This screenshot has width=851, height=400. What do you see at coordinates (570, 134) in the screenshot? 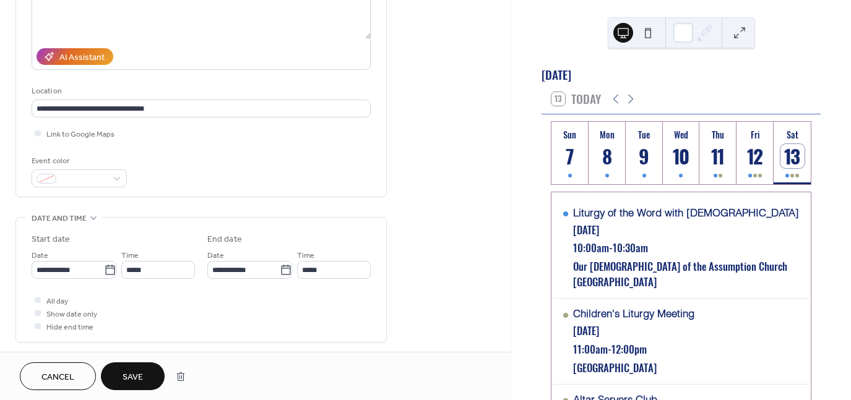
I see `div: Sun` at bounding box center [570, 134].